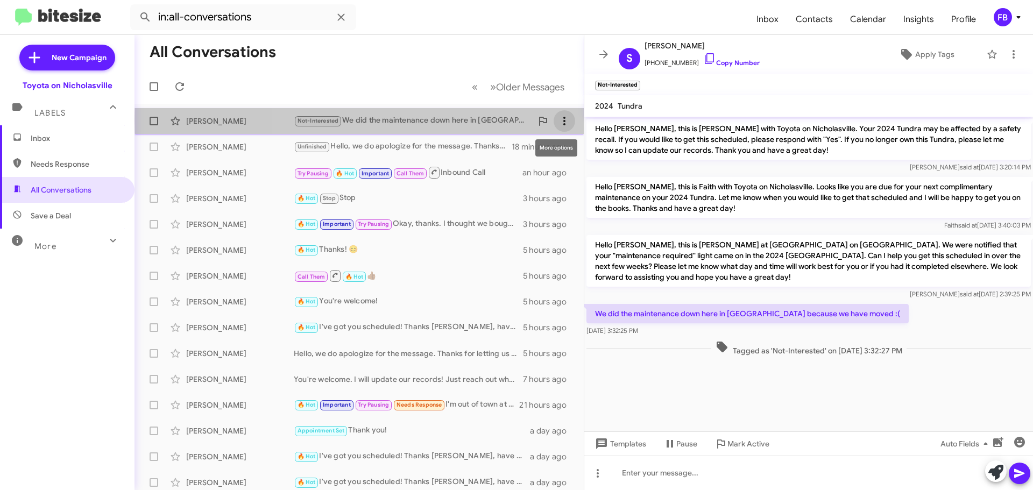  Describe the element at coordinates (549, 173) in the screenshot. I see `div: an hour ago` at that location.